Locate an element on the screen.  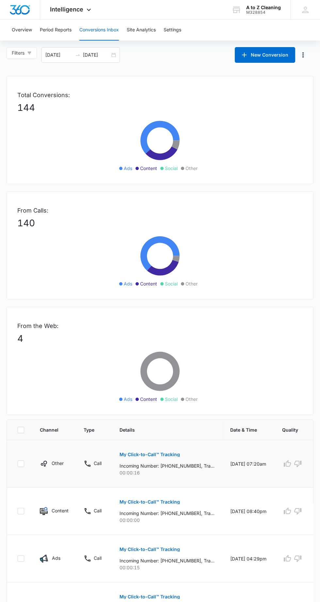
p: Other is located at coordinates (58, 463).